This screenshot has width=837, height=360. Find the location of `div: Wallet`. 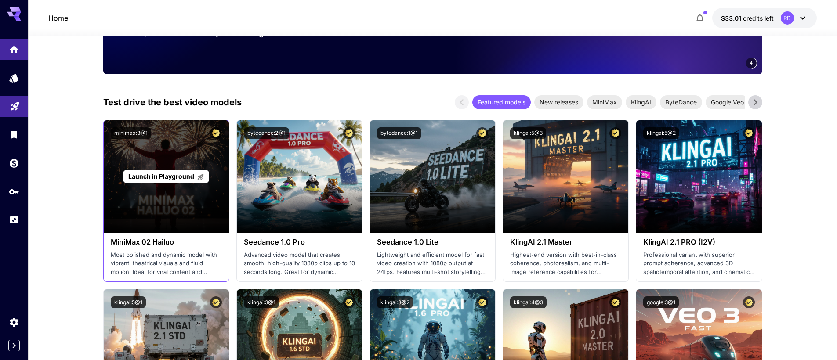

div: Wallet is located at coordinates (14, 163).